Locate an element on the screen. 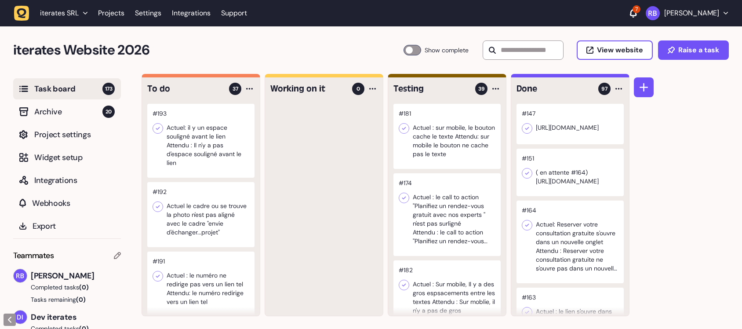 The image size is (742, 329). span: 97 is located at coordinates (604, 89).